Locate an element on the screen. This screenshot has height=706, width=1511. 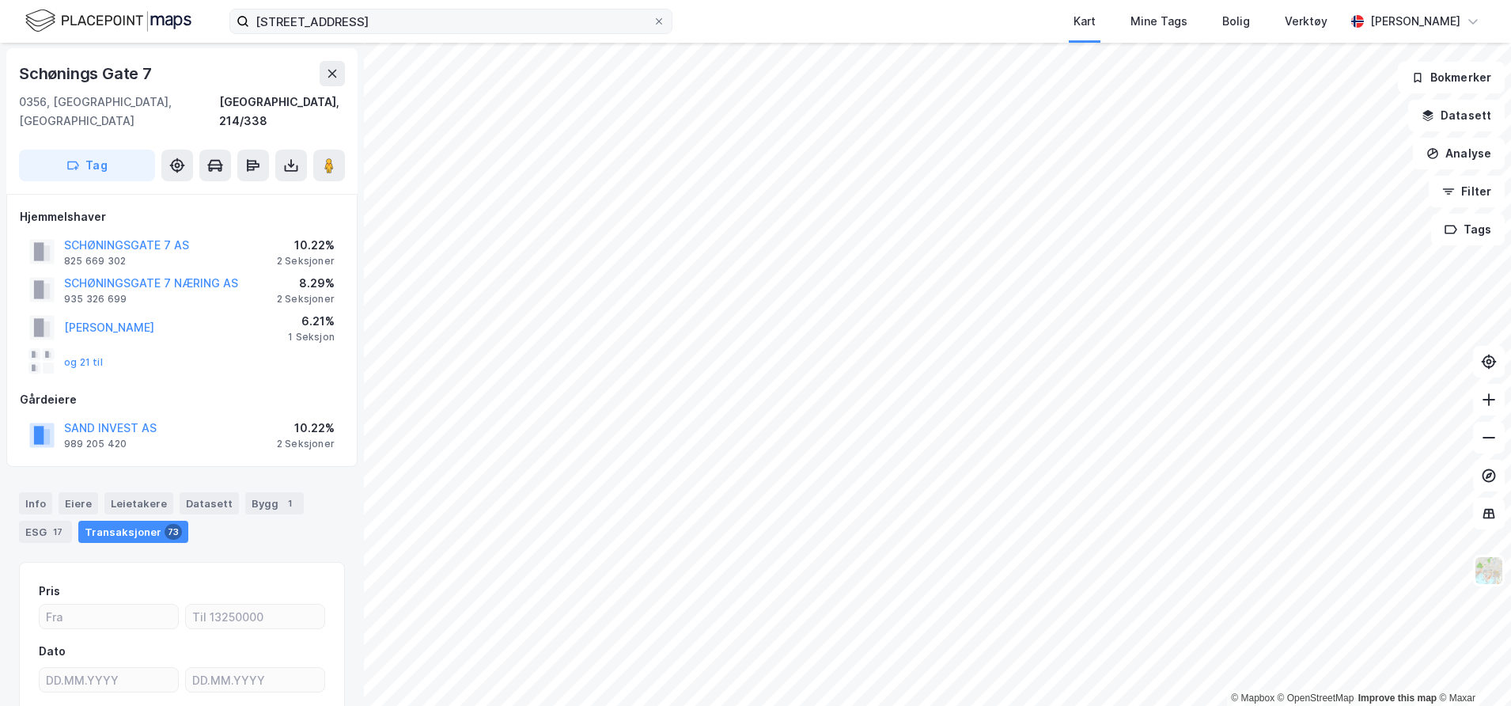
img: Z is located at coordinates (1489, 570).